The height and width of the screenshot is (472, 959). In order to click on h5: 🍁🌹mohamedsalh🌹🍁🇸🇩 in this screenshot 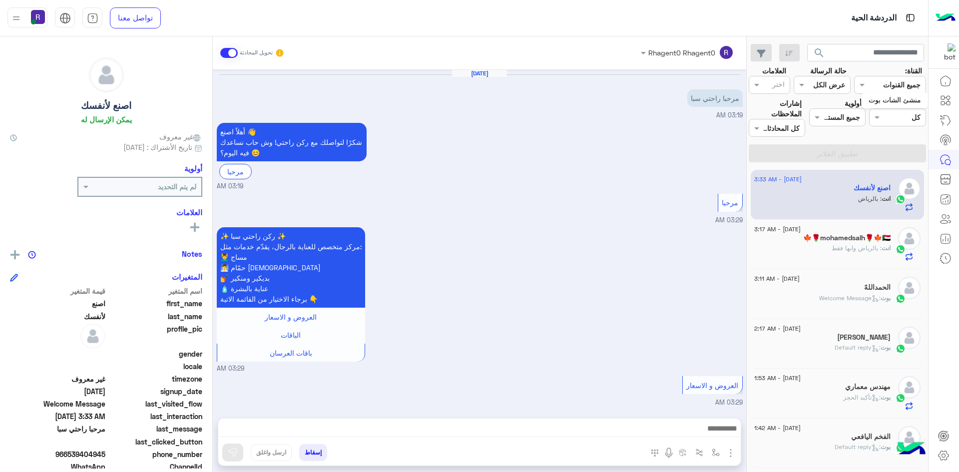, I will do `click(847, 238)`.